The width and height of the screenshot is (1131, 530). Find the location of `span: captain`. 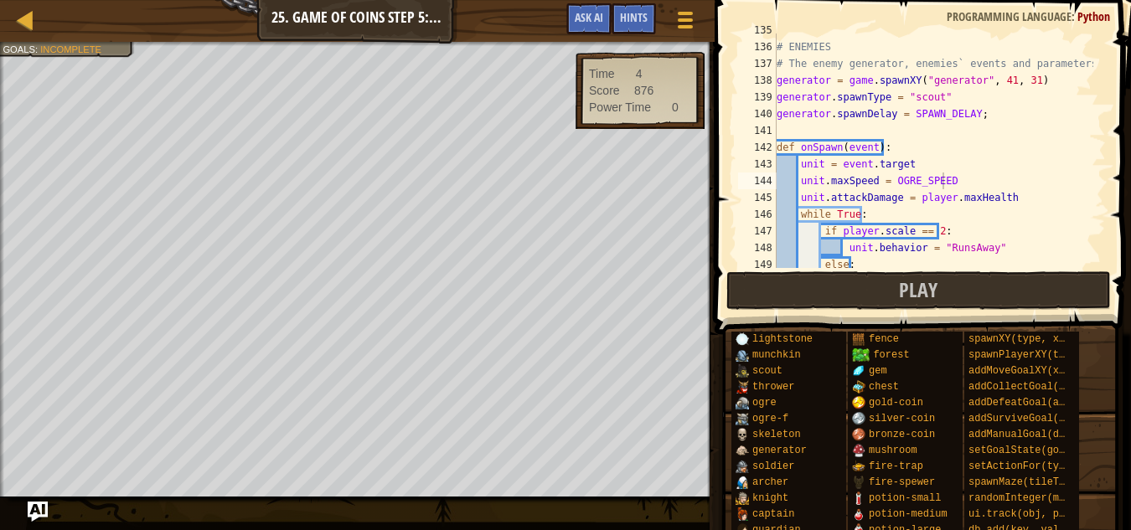

span: captain is located at coordinates (773, 514).